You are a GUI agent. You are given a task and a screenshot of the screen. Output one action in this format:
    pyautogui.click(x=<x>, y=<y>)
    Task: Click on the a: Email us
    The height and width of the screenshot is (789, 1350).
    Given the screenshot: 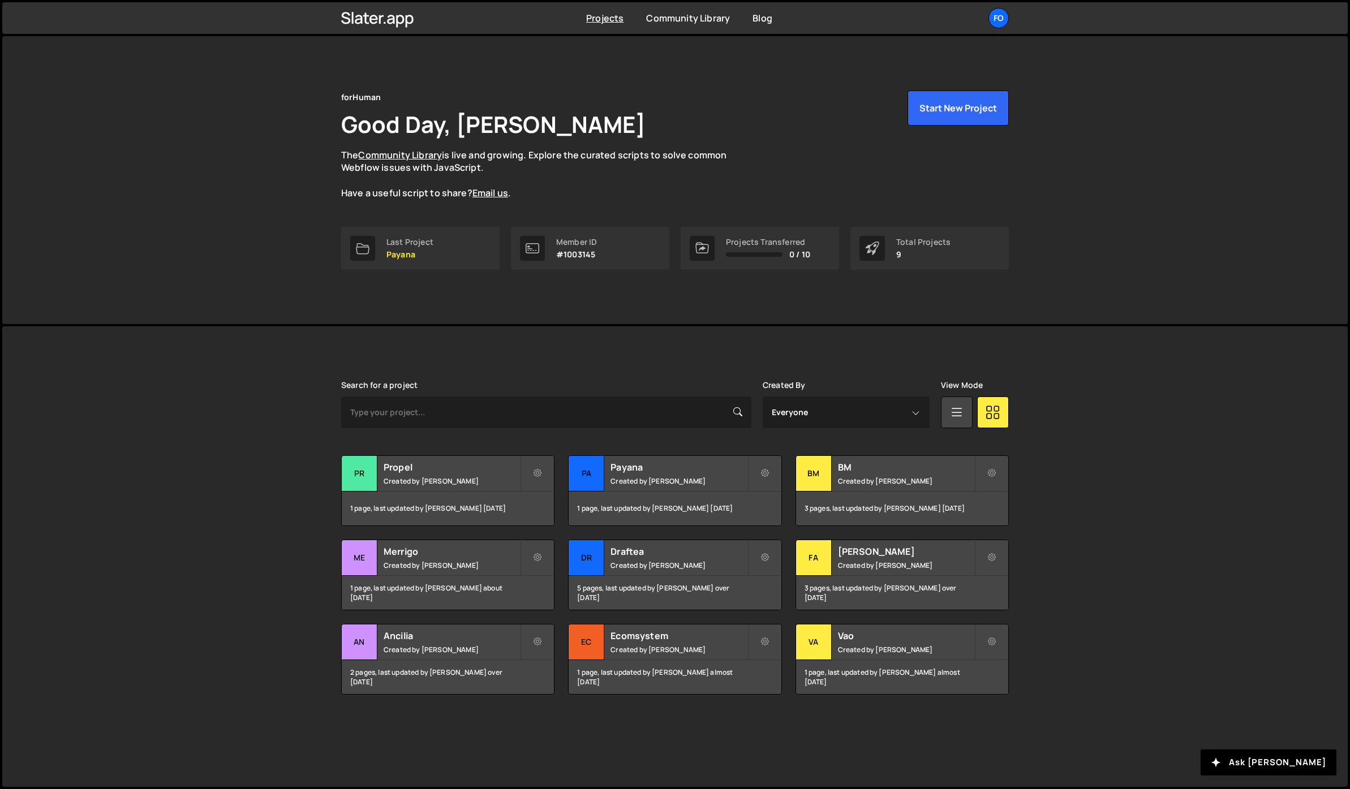 What is the action you would take?
    pyautogui.click(x=490, y=193)
    